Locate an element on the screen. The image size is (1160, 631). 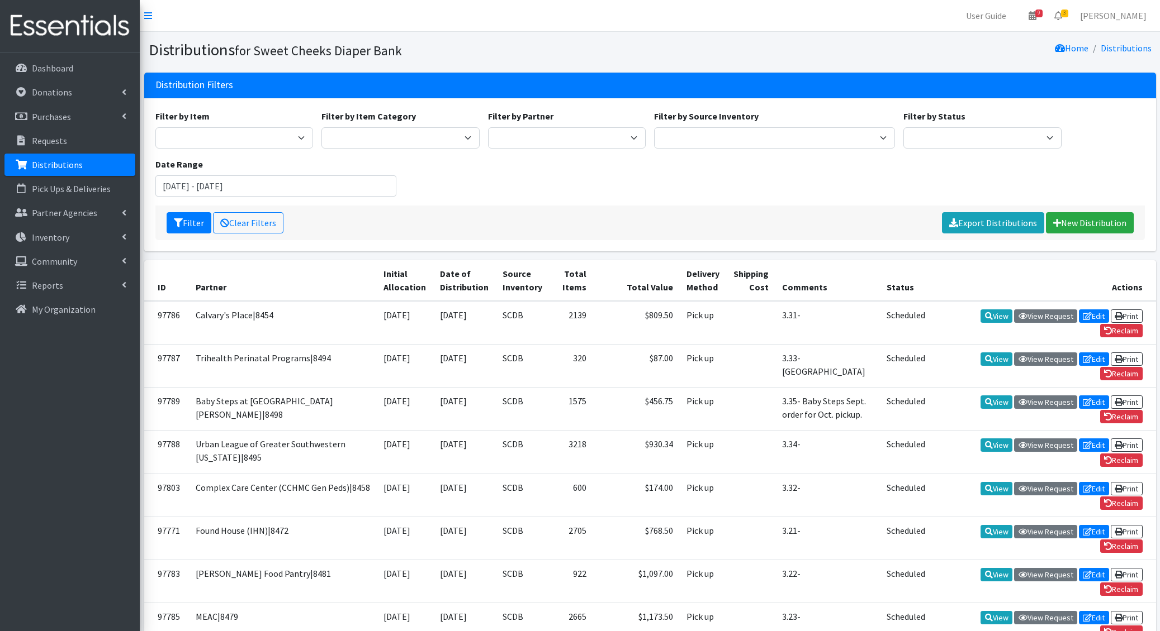
a: 9 is located at coordinates (1032, 16).